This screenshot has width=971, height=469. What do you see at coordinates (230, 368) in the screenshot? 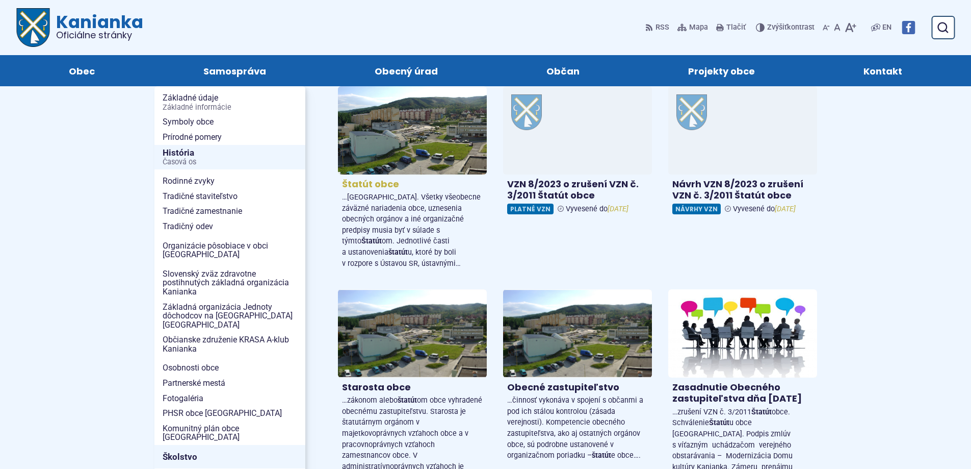
I see `span: Osobnosti obce` at bounding box center [230, 368].